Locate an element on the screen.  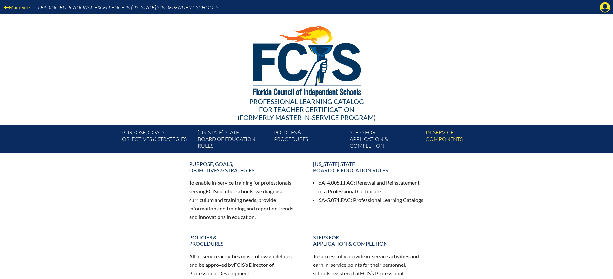
li: 6A-4.0051, : Renewal and Reinstatement of a Professional Certificate is located at coordinates (371, 187).